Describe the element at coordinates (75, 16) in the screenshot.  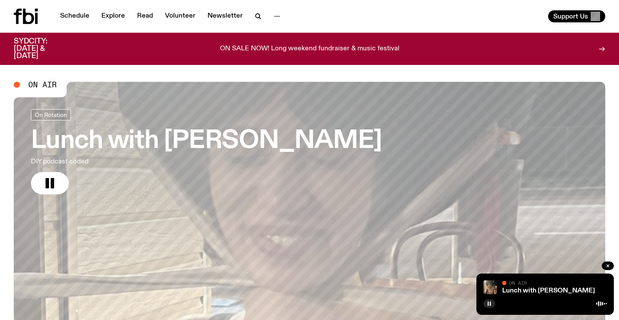
I see `a: Schedule` at that location.